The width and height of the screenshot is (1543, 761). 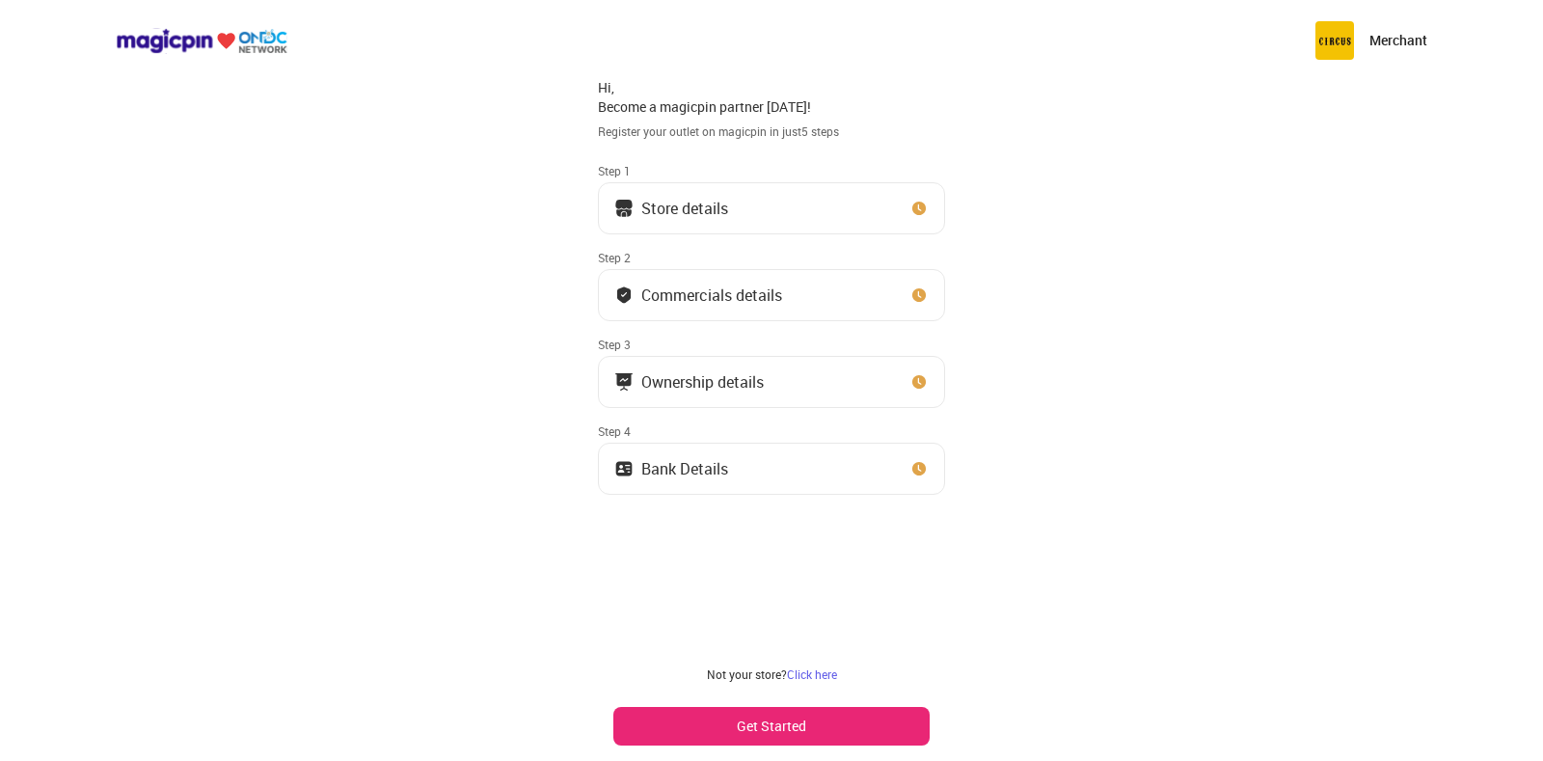 I want to click on button: Ownership details, so click(x=772, y=382).